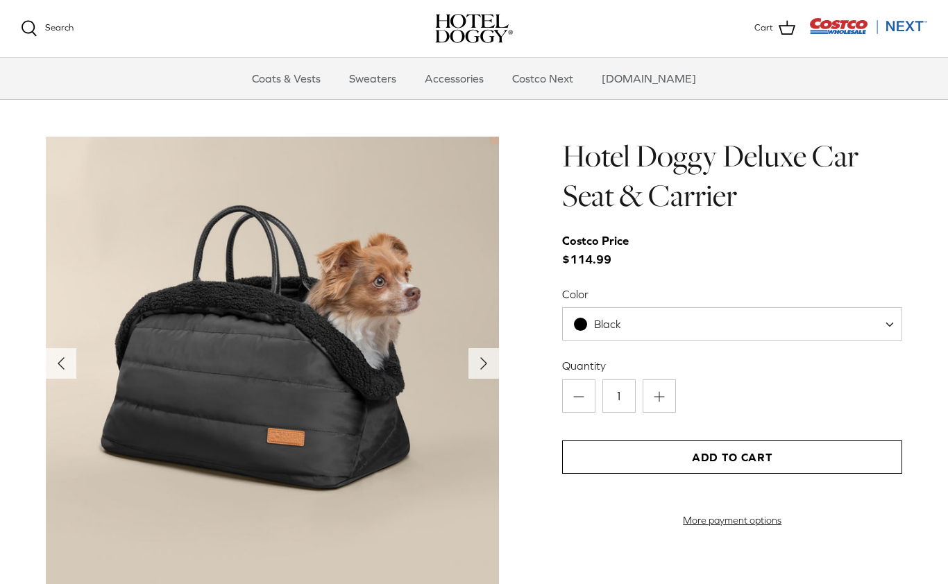  Describe the element at coordinates (474, 28) in the screenshot. I see `a: hoteldoggy.com hoteldoggycom` at that location.